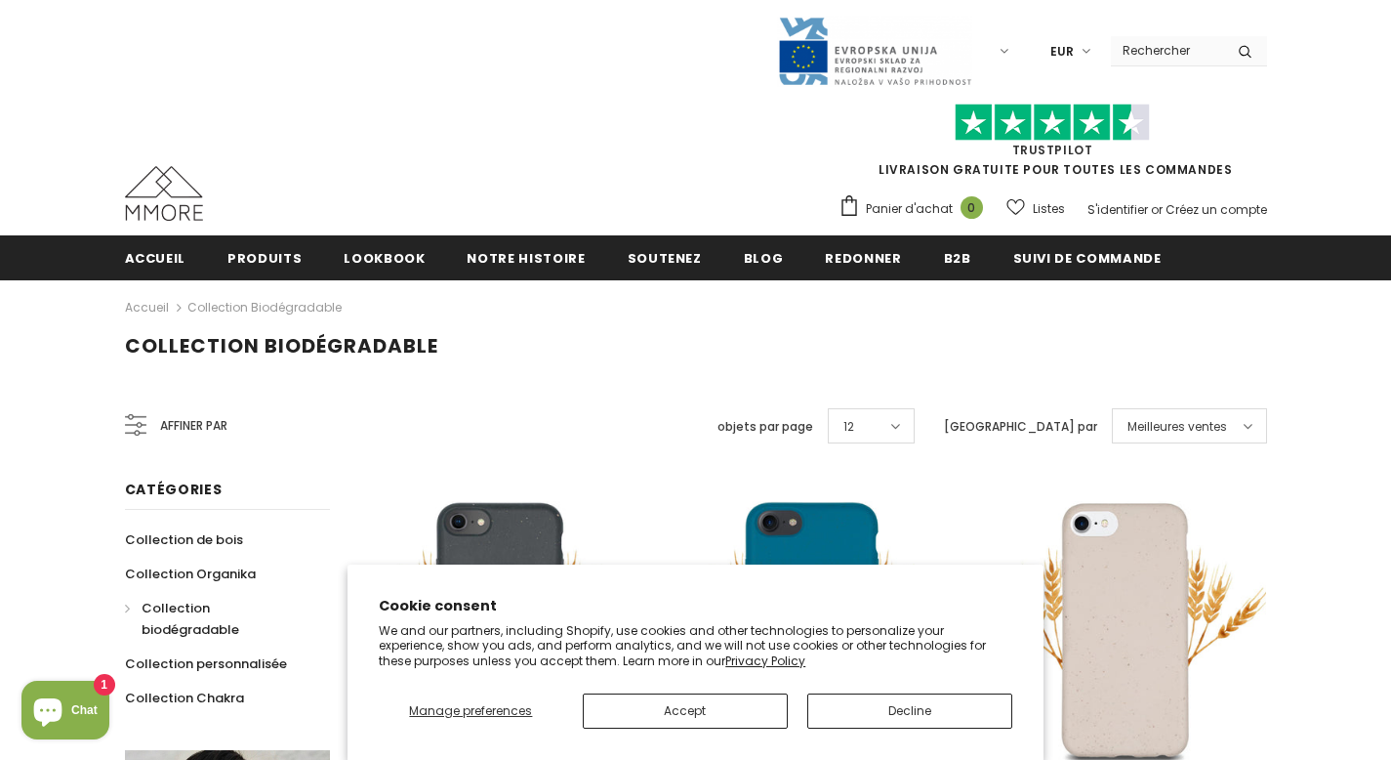  Describe the element at coordinates (1053, 149) in the screenshot. I see `a: TrustPilot` at that location.